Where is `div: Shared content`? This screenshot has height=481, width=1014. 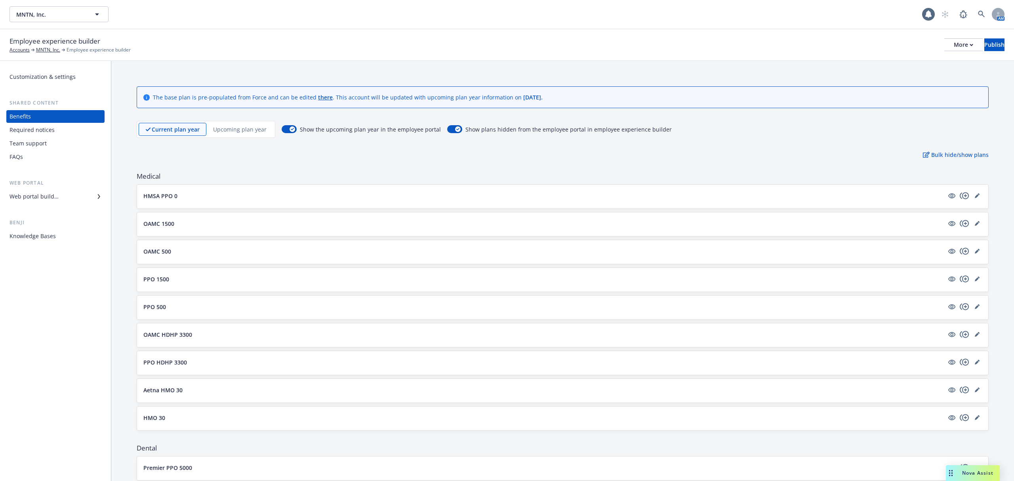
div: Shared content is located at coordinates (55, 103).